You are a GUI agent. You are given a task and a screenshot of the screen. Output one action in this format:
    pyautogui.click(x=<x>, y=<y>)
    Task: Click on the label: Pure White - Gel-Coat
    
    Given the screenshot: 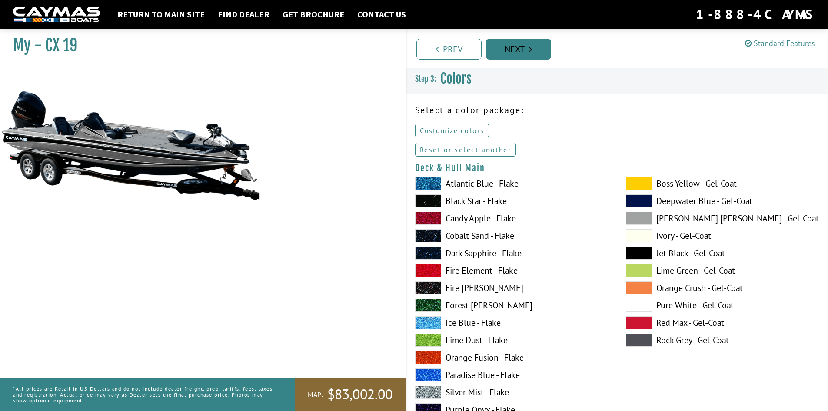 What is the action you would take?
    pyautogui.click(x=723, y=305)
    